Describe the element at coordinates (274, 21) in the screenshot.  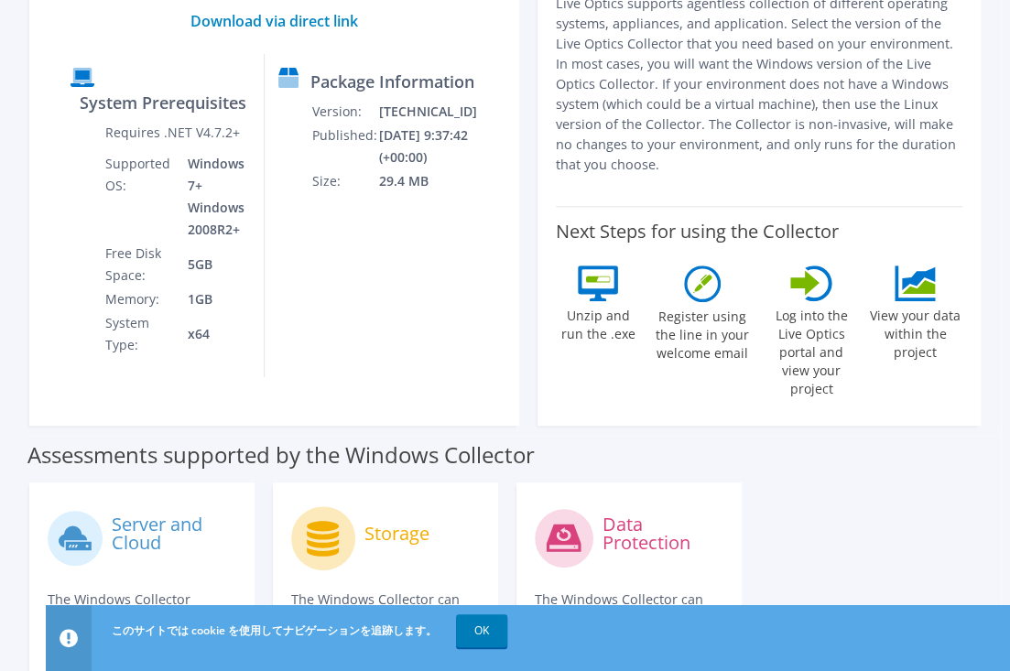
I see `a: Download via direct link` at that location.